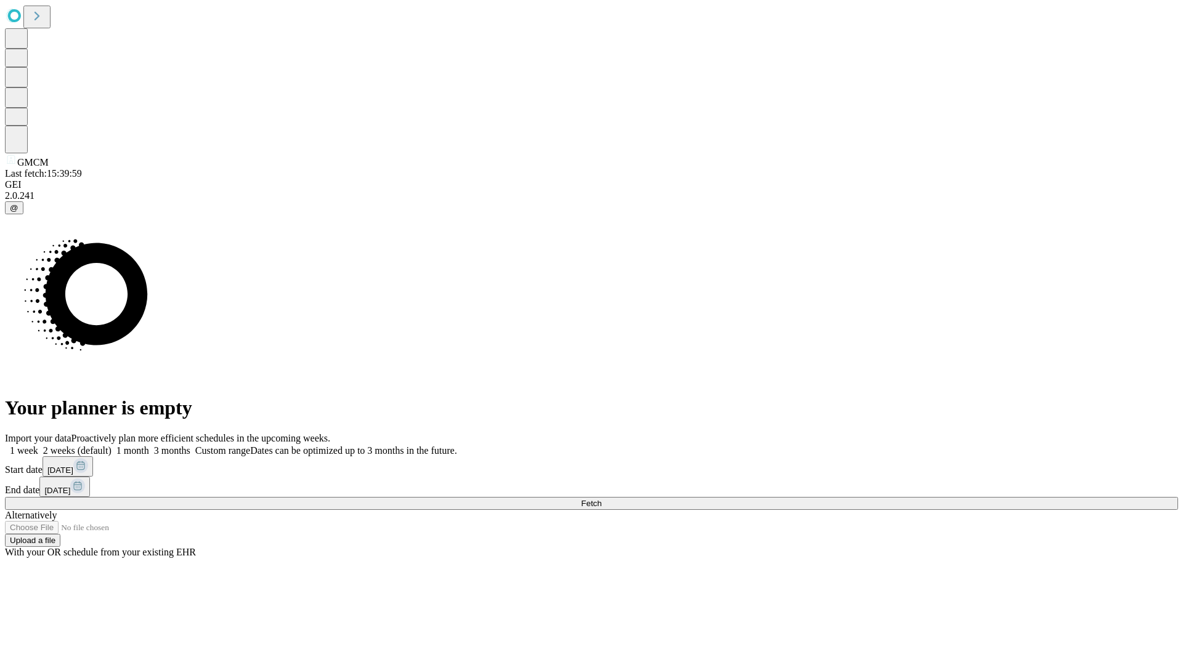  Describe the element at coordinates (591, 503) in the screenshot. I see `span: Fetch` at that location.